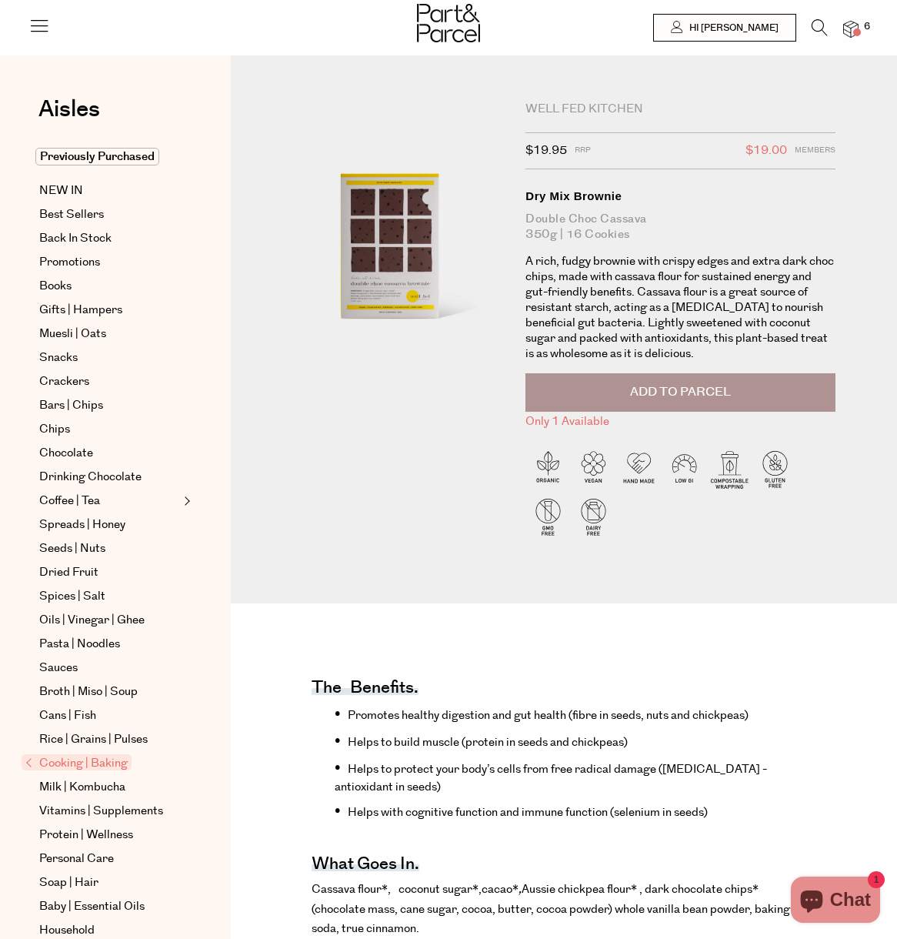 The height and width of the screenshot is (939, 897). I want to click on a: Cans | Fish, so click(109, 715).